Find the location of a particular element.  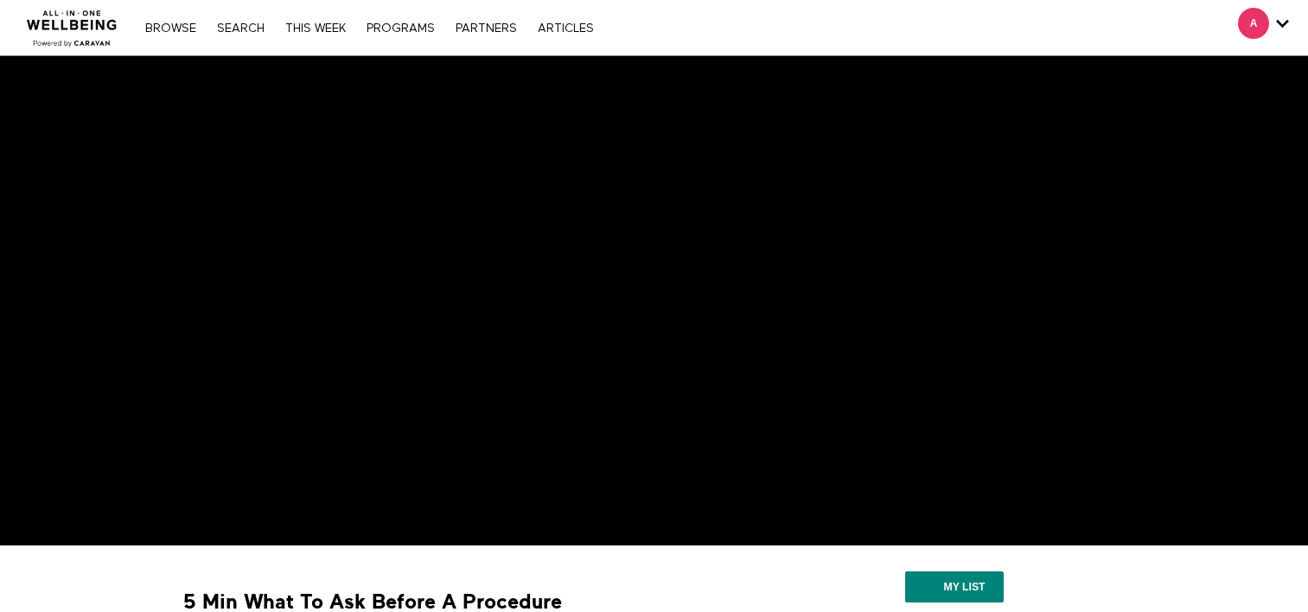

a: PROGRAMS is located at coordinates (400, 29).